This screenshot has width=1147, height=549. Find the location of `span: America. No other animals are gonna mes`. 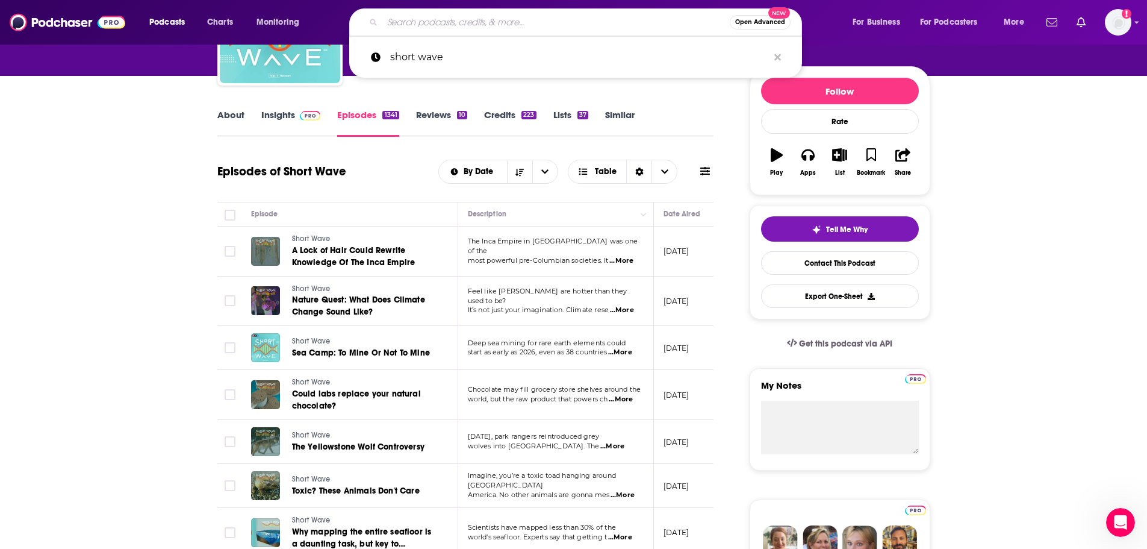

span: America. No other animals are gonna mes is located at coordinates (539, 494).